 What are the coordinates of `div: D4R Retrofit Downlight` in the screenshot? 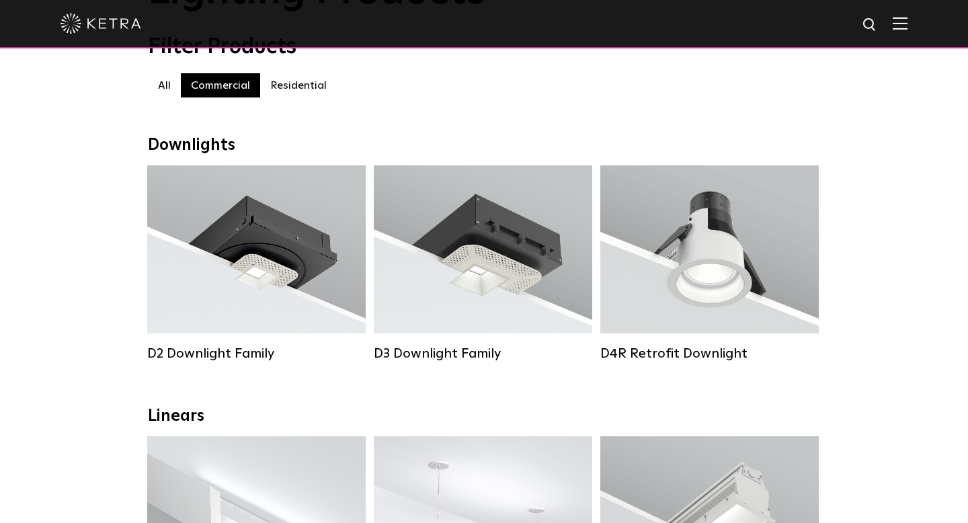 It's located at (709, 354).